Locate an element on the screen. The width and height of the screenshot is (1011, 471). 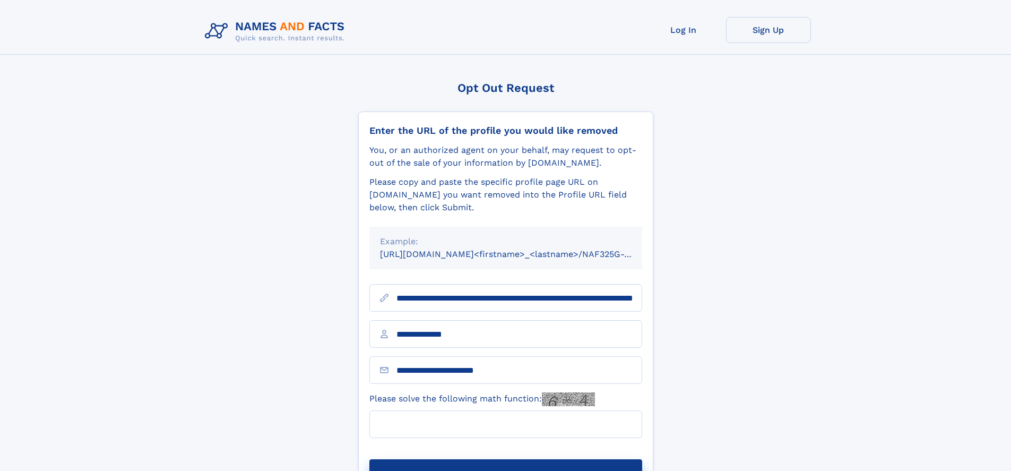
div: Example: is located at coordinates (506, 241).